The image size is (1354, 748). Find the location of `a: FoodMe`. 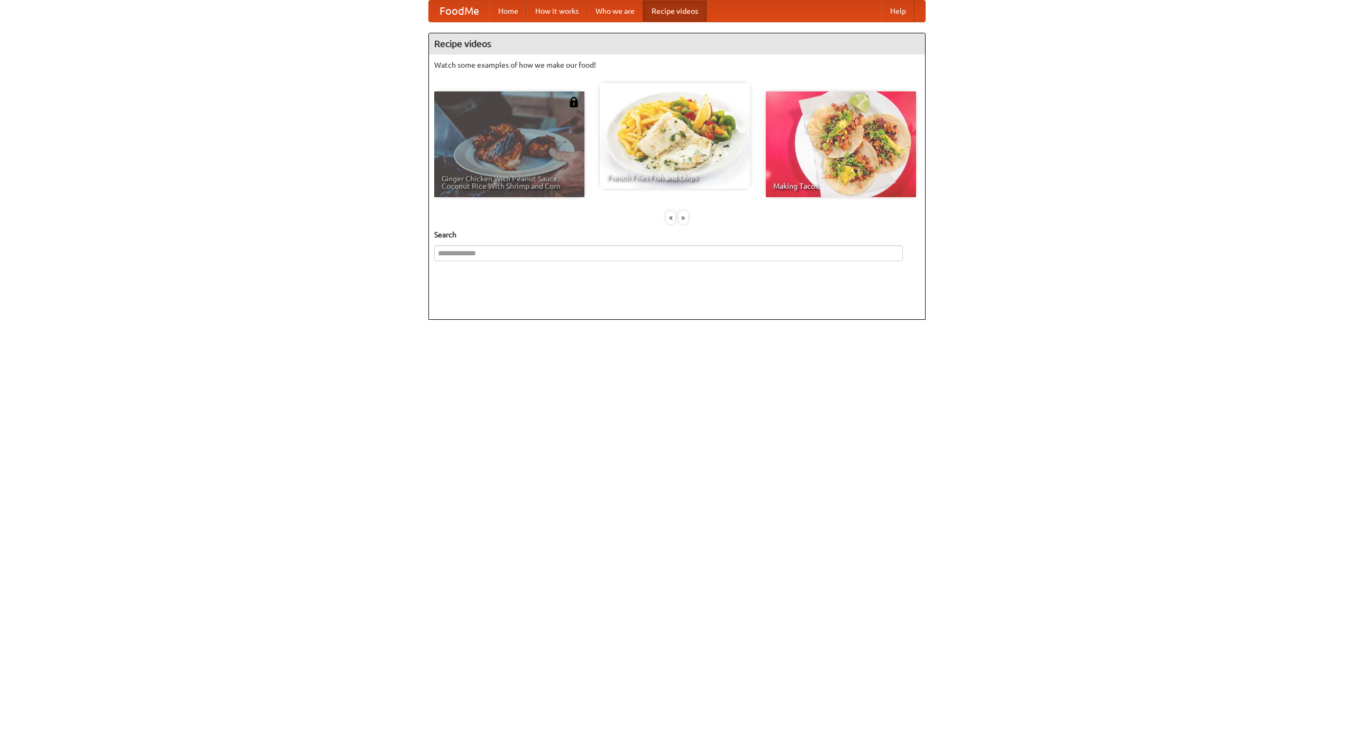

a: FoodMe is located at coordinates (459, 11).